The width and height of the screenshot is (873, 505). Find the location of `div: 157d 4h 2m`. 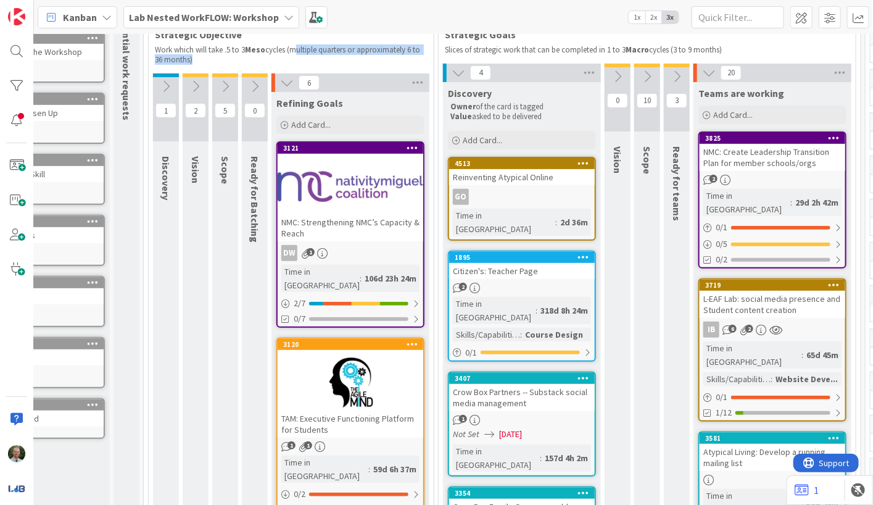

div: 157d 4h 2m is located at coordinates (566, 458).